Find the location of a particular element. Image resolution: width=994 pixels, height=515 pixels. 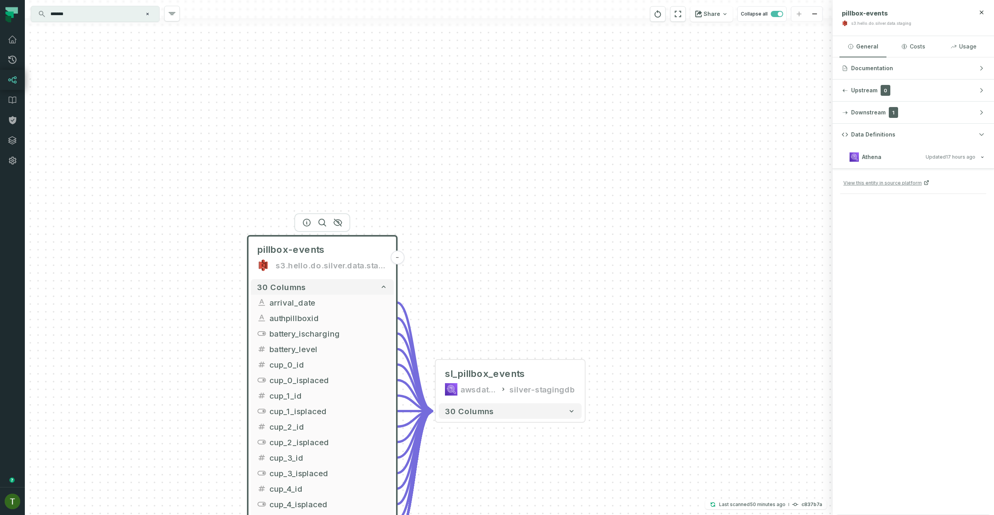

span: battery_ischarging is located at coordinates (328, 334).